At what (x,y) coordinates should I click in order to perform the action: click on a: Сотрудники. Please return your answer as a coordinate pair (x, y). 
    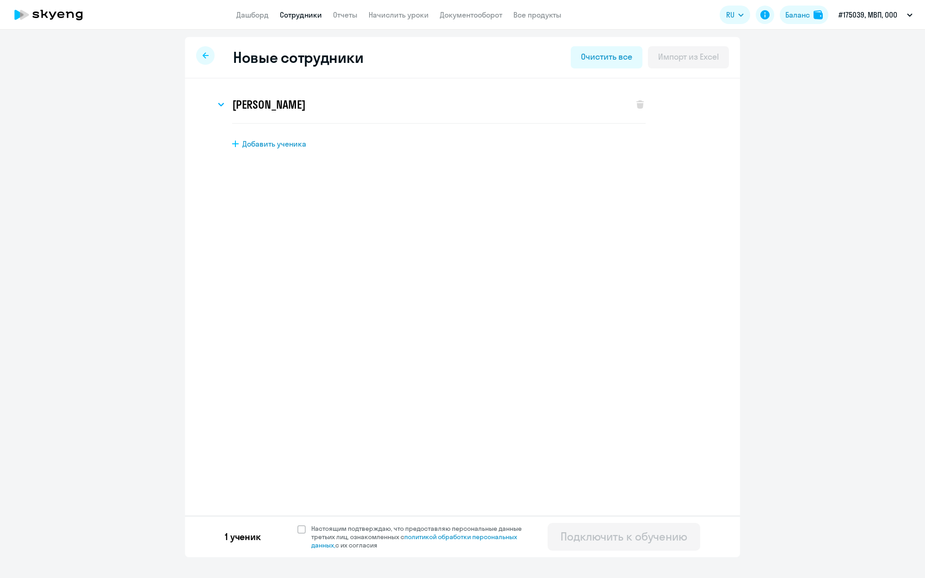
    Looking at the image, I should click on (301, 15).